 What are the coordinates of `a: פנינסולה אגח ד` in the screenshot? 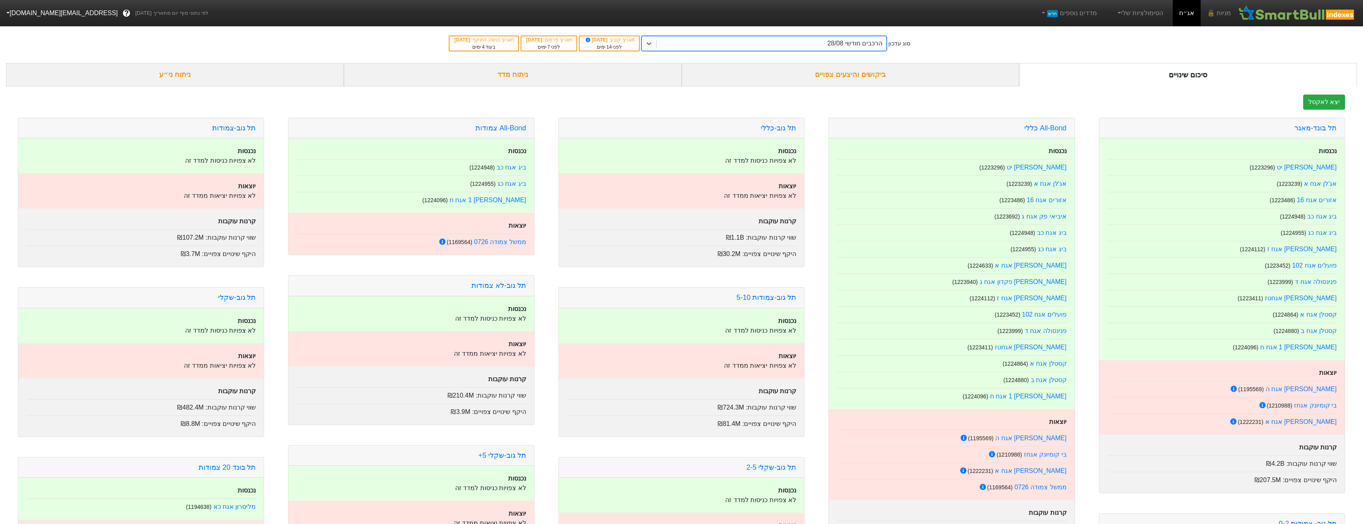 It's located at (1046, 331).